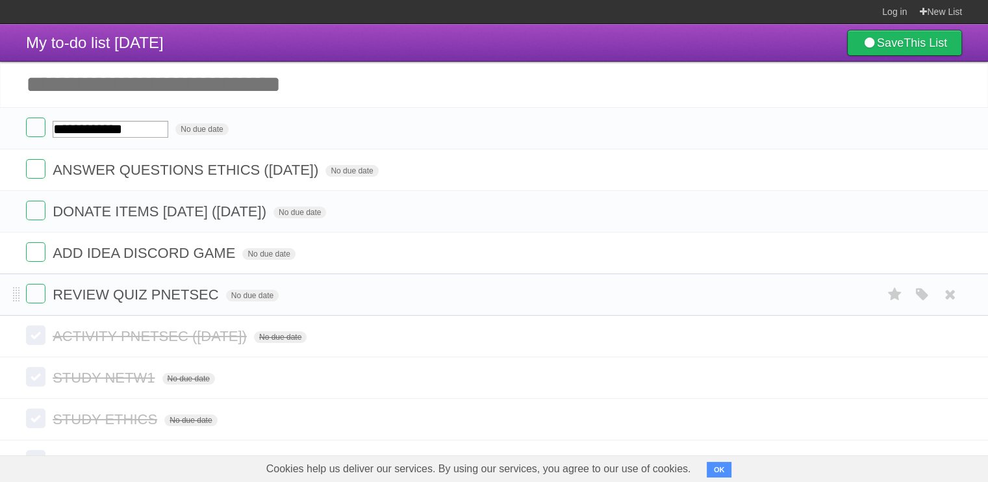 The height and width of the screenshot is (482, 988). Describe the element at coordinates (479, 469) in the screenshot. I see `span: Cookies help us deliver our services. By using our services, you agree to our use of cookies.` at that location.